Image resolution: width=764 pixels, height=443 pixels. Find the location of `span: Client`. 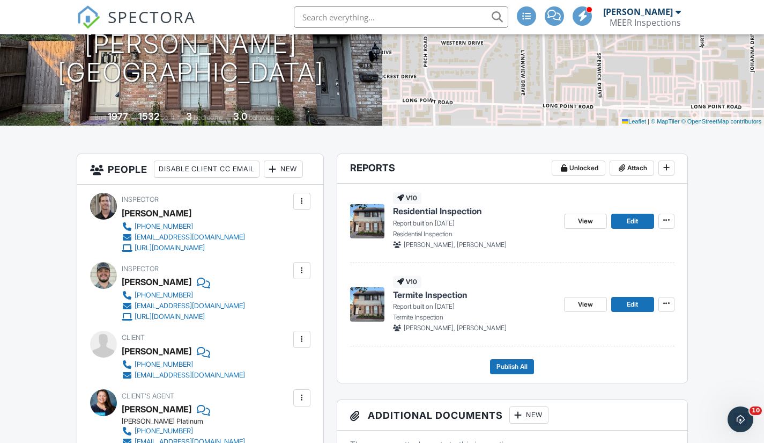

span: Client is located at coordinates (133, 337).